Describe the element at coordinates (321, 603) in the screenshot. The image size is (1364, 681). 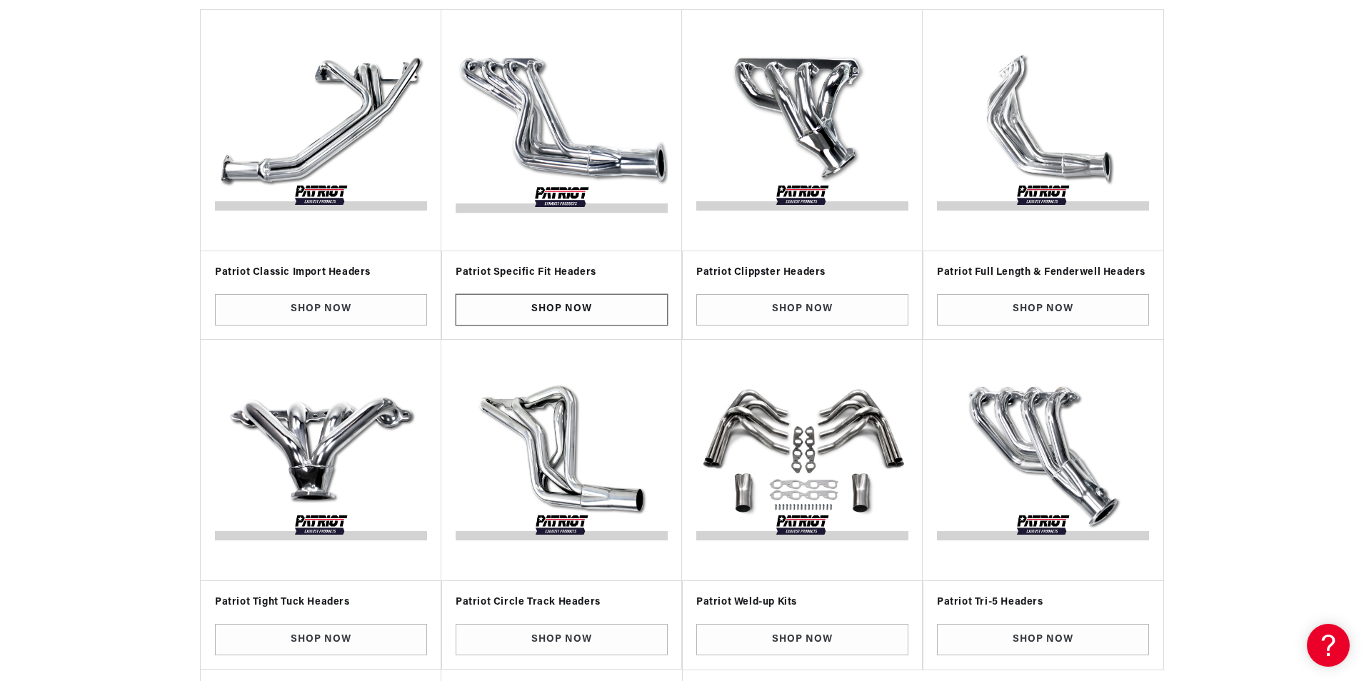
I see `h3: Patriot Tight Tuck Headers` at that location.